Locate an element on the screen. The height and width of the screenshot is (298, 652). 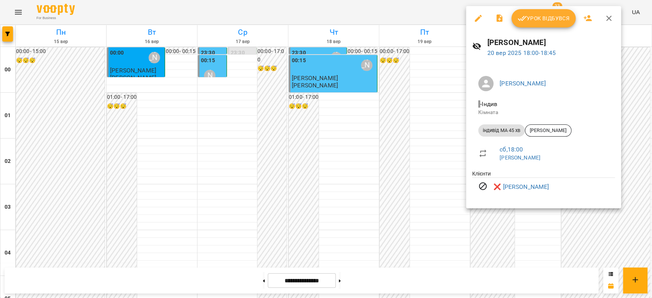
a: сб , 18:00 is located at coordinates (511, 149).